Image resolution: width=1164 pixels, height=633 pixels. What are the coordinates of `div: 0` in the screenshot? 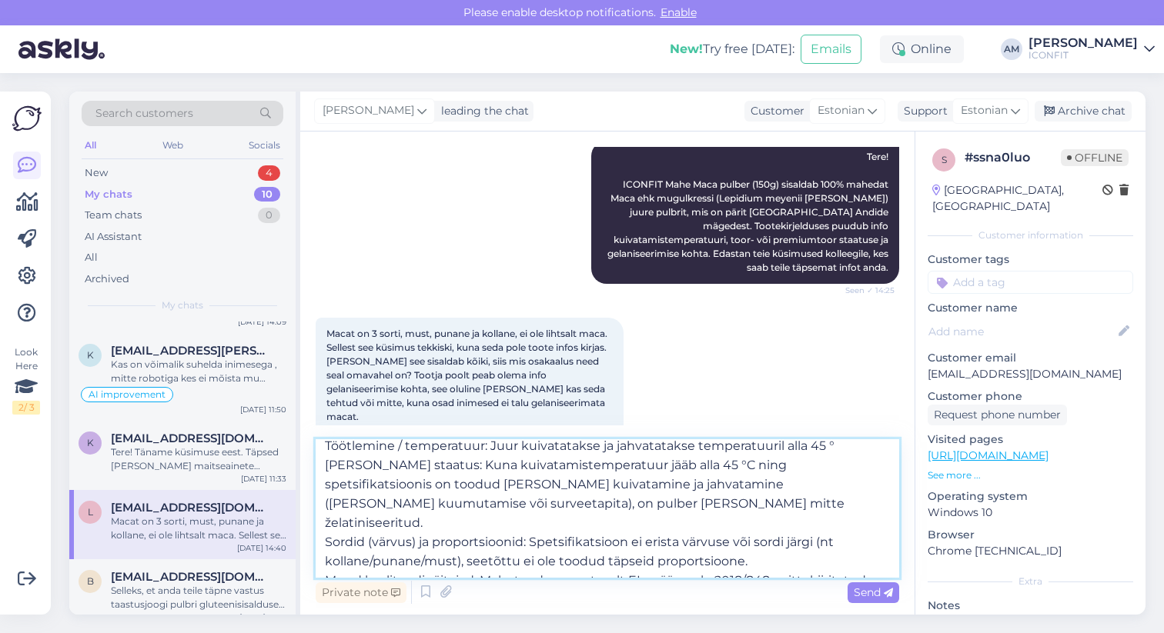 It's located at (269, 215).